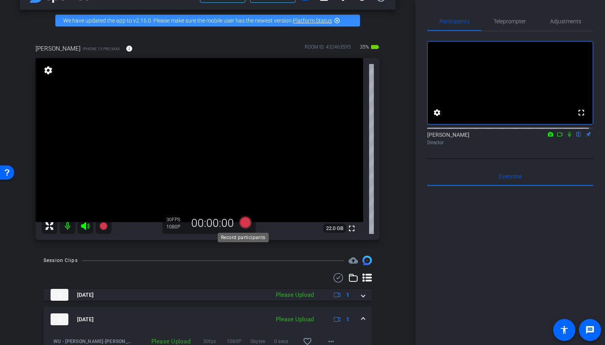 The image size is (605, 345). Describe the element at coordinates (335, 228) in the screenshot. I see `span: 22.0 GB` at that location.